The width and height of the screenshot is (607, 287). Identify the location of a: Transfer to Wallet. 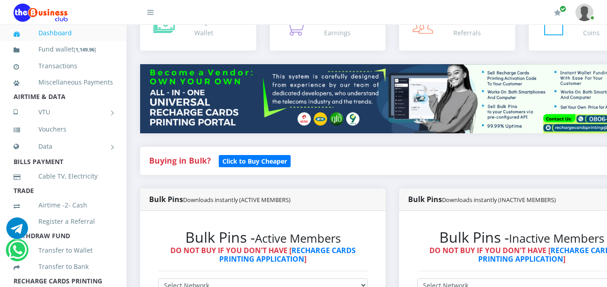
(63, 250).